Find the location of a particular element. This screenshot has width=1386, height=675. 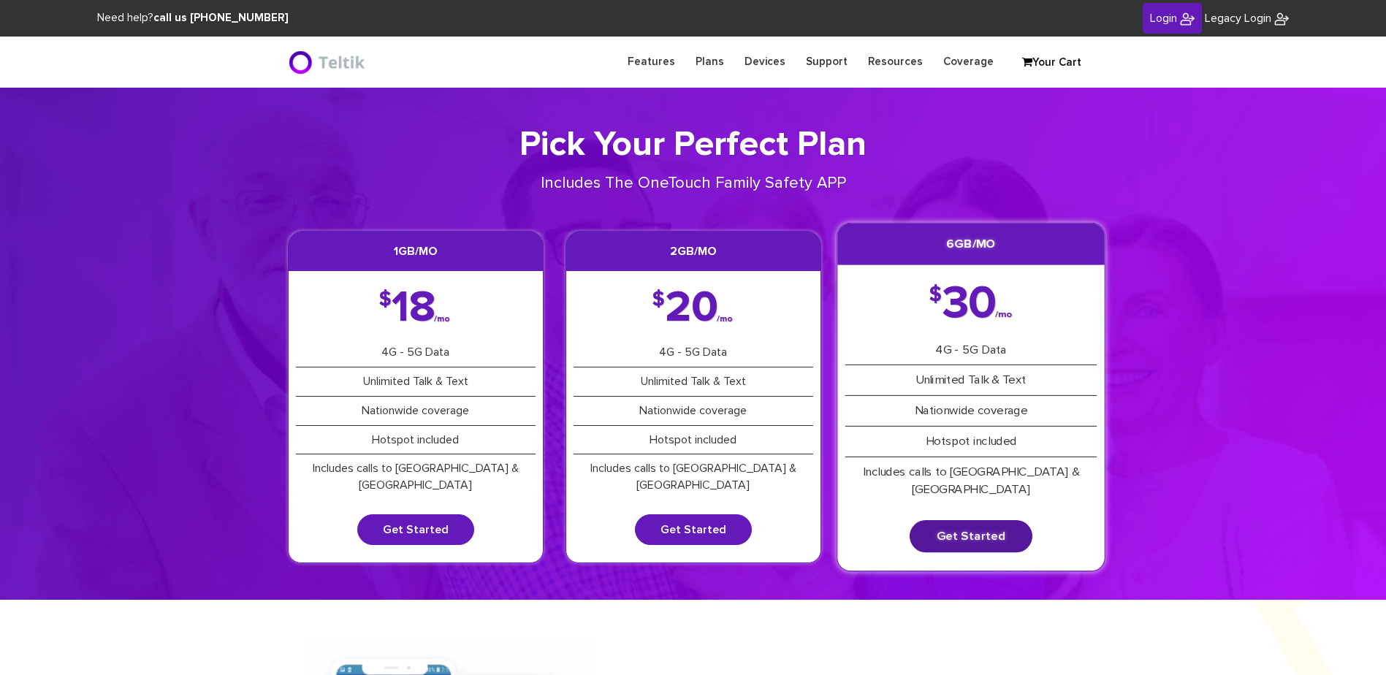

a: Resources is located at coordinates (895, 61).